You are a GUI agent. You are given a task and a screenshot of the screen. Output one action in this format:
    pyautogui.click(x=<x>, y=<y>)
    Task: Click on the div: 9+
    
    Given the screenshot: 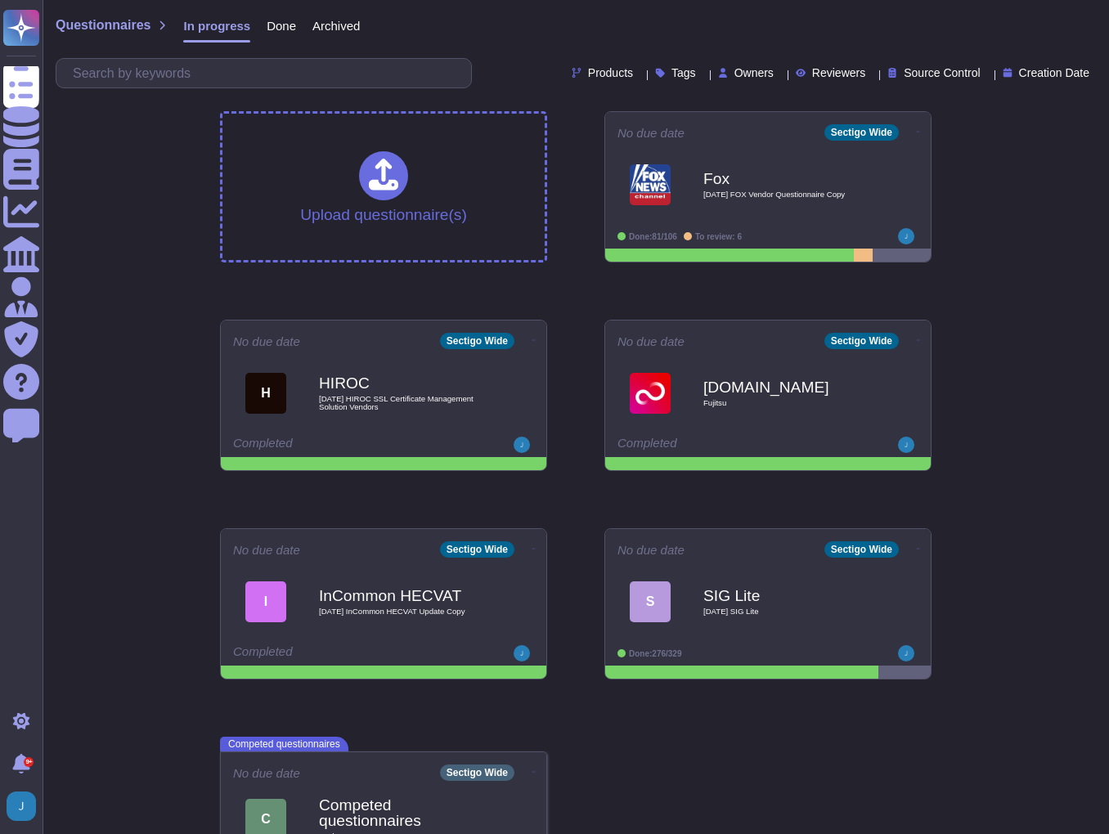 What is the action you would take?
    pyautogui.click(x=29, y=762)
    